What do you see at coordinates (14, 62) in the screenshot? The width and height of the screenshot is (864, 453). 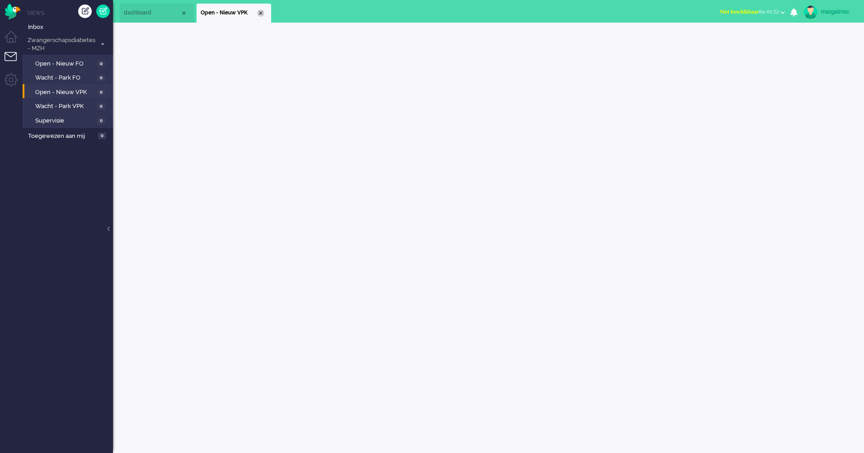 I see `li: Tickets menu` at bounding box center [14, 62].